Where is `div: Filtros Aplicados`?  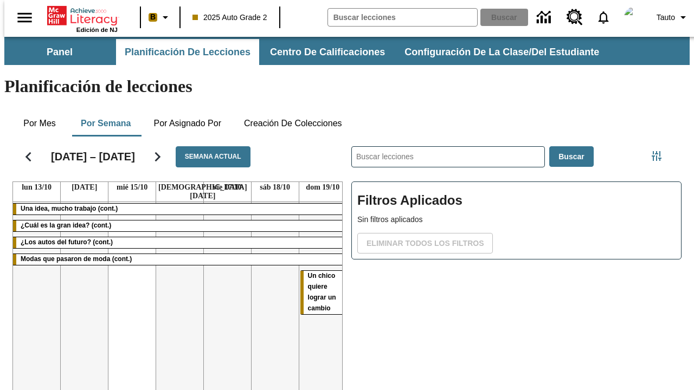 div: Filtros Aplicados is located at coordinates (516, 221).